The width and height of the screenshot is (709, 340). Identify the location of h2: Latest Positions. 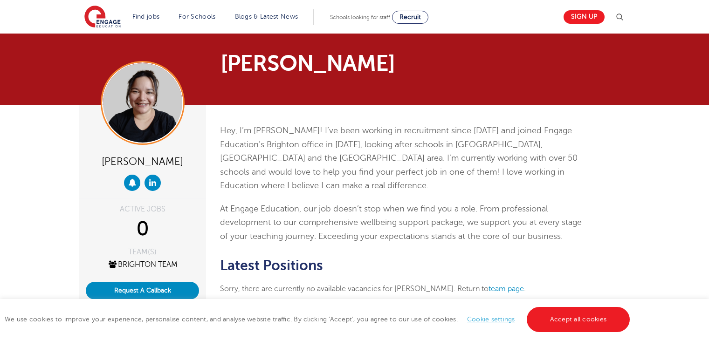
(402, 266).